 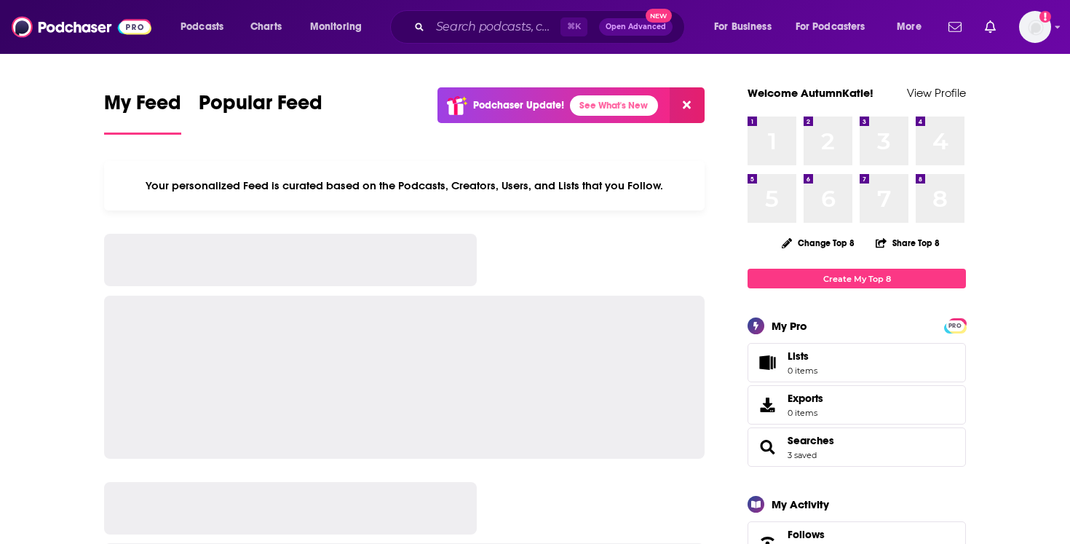 I want to click on svg: Add a profile image, so click(x=1045, y=17).